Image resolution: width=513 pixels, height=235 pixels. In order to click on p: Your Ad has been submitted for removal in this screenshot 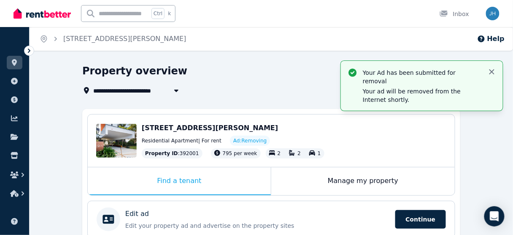, I will do `click(422, 77)`.